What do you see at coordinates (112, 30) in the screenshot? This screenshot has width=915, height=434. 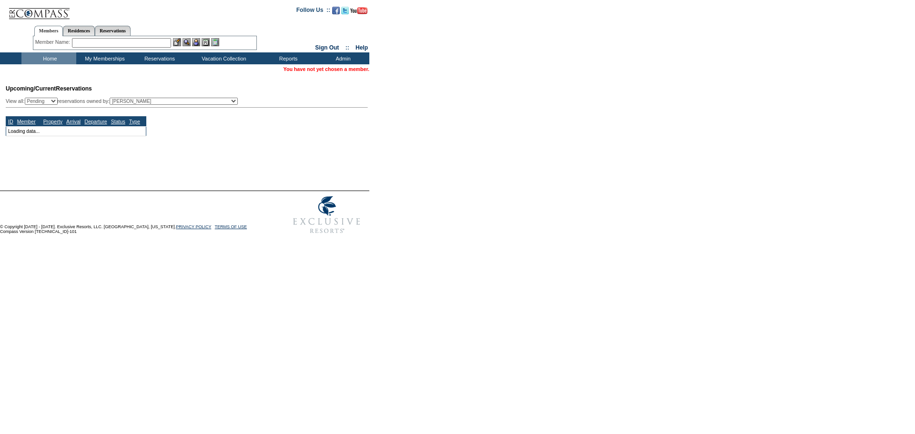 I see `a: Reservations` at bounding box center [112, 30].